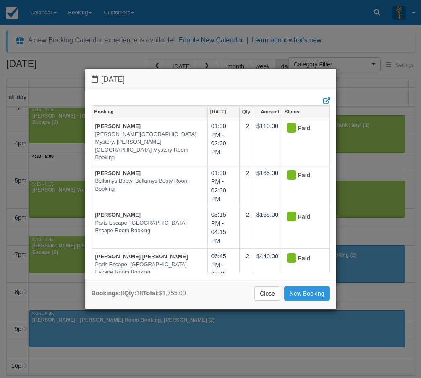 Image resolution: width=421 pixels, height=378 pixels. I want to click on a: Close, so click(267, 293).